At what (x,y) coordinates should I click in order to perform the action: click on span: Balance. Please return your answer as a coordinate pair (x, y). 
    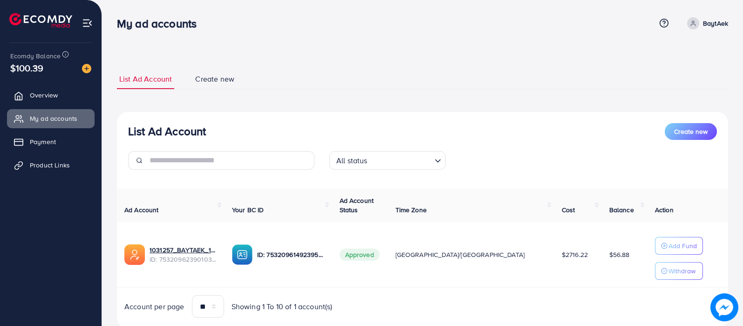
    Looking at the image, I should click on (622, 210).